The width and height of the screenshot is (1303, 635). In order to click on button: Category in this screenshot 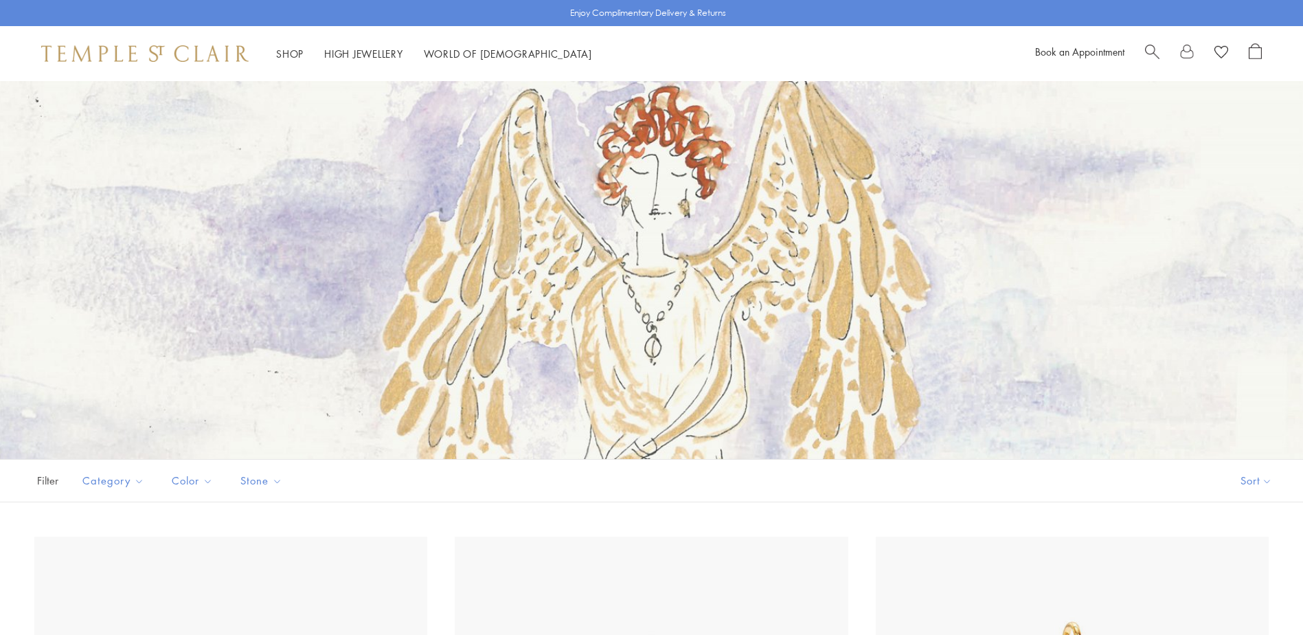, I will do `click(113, 480)`.